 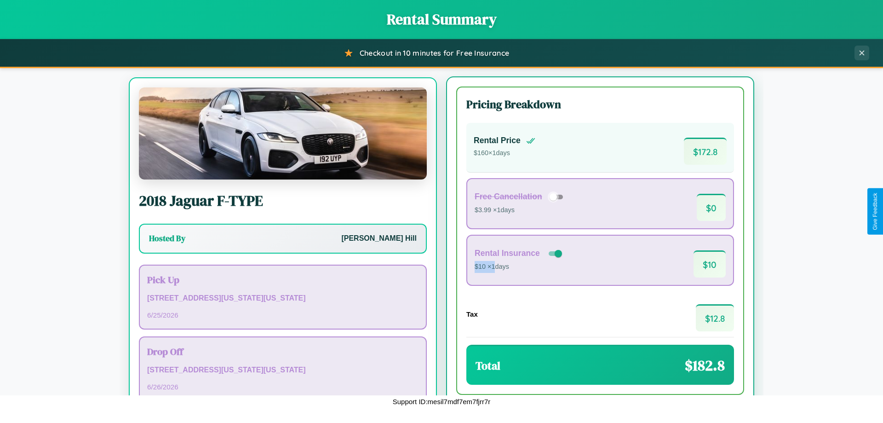 I want to click on h3: Pick Up, so click(x=283, y=279).